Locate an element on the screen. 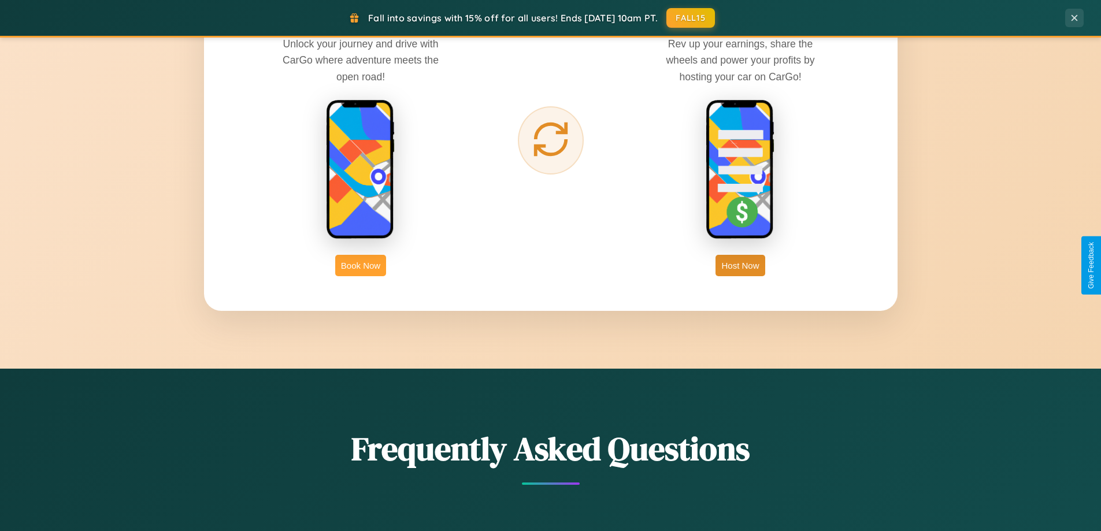 This screenshot has width=1101, height=531. button: Book Now is located at coordinates (361, 265).